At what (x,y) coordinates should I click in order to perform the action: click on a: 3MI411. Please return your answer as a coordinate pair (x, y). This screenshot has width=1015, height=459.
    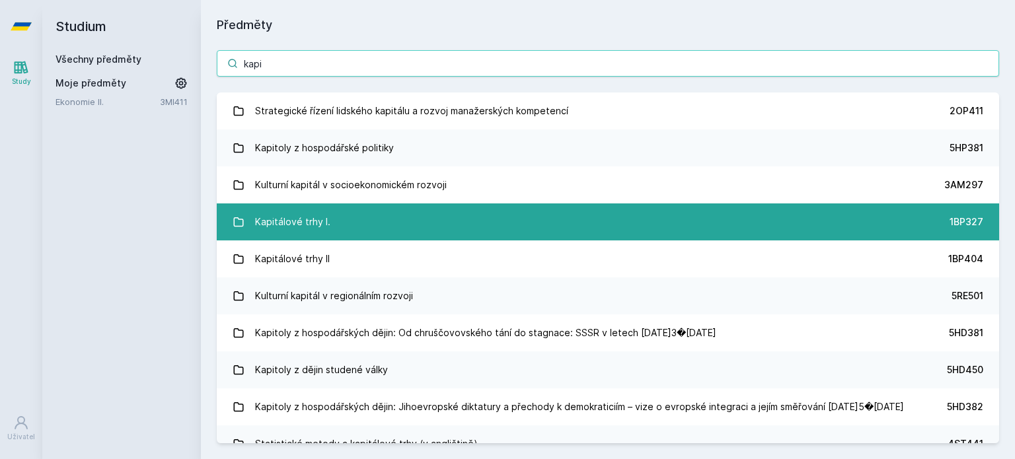
    Looking at the image, I should click on (174, 102).